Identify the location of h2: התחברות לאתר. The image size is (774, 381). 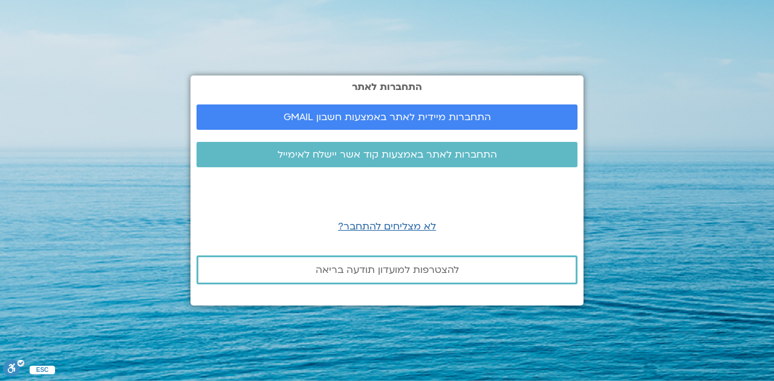
(387, 87).